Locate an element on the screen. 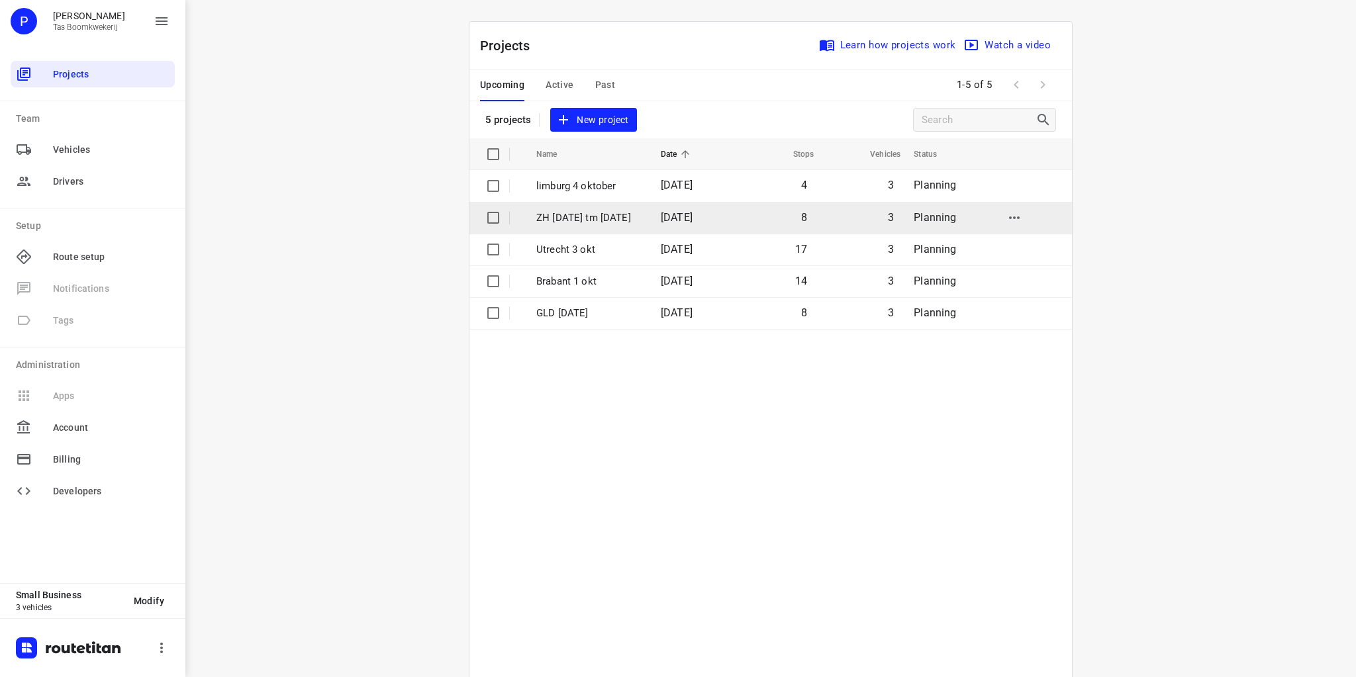  div: Billing is located at coordinates (93, 459).